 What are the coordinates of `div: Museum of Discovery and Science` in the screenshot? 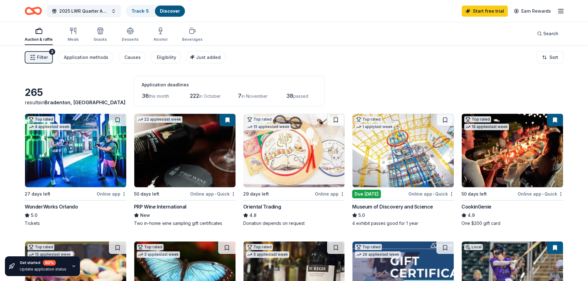 It's located at (392, 207).